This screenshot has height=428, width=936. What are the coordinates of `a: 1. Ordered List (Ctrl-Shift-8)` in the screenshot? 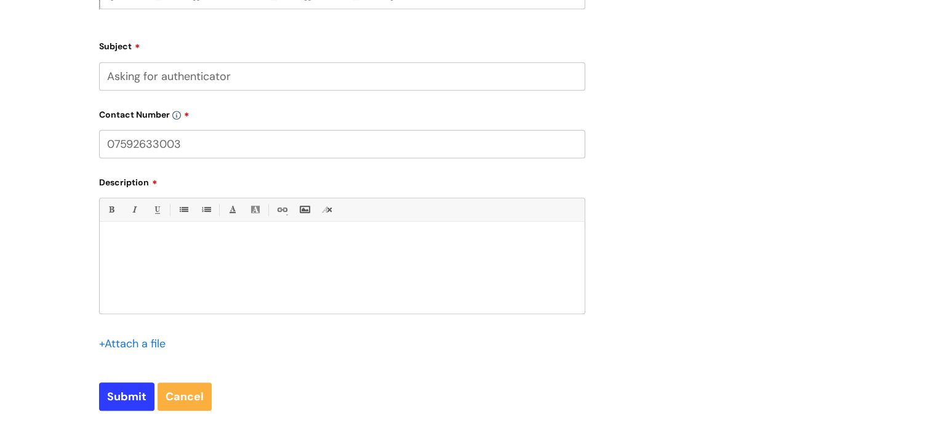 It's located at (206, 209).